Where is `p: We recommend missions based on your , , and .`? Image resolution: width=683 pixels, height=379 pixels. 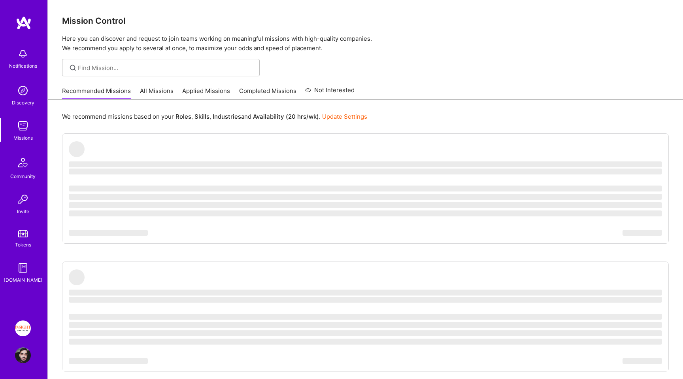
p: We recommend missions based on your , , and . is located at coordinates (215, 116).